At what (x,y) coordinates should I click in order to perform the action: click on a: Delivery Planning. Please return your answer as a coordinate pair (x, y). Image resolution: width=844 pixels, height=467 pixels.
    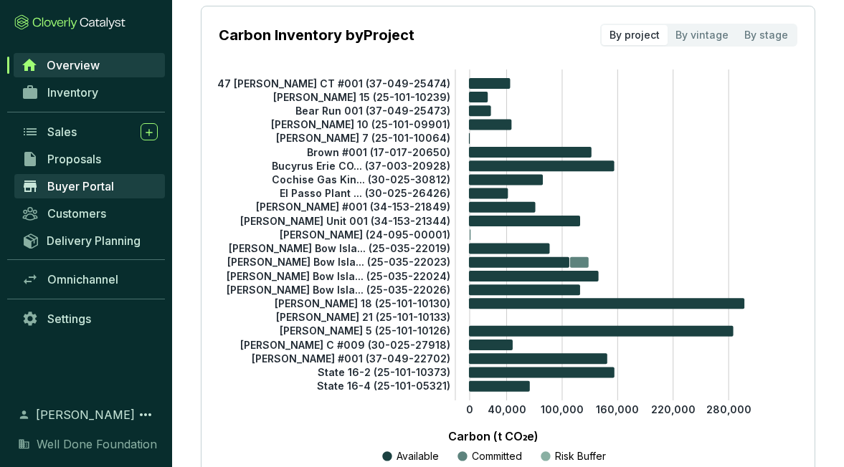
    Looking at the image, I should click on (90, 240).